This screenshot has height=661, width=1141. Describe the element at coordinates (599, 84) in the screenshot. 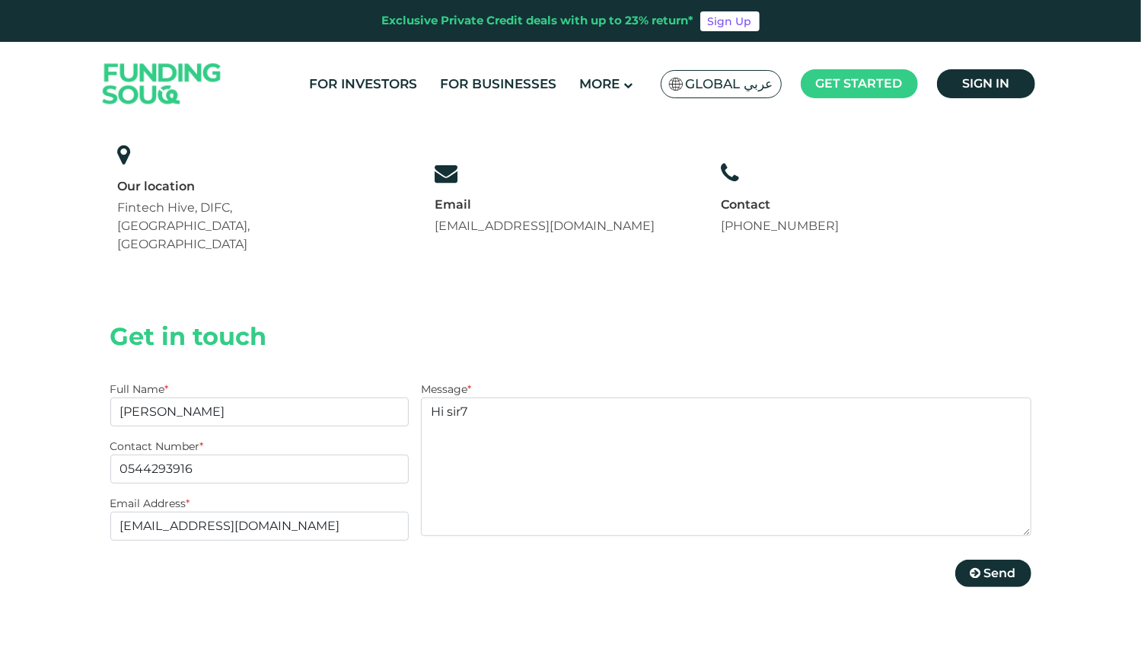

I see `span: More` at that location.